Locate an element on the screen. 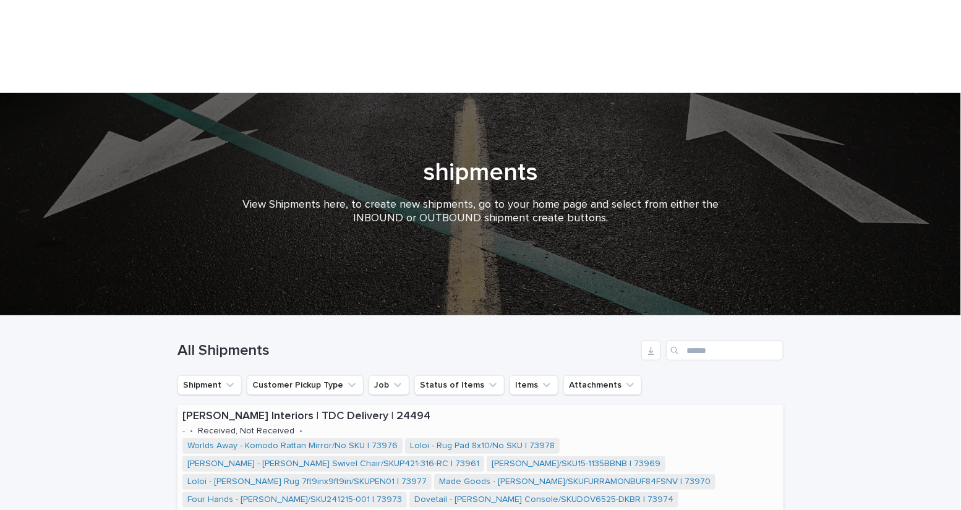  a: Worlds Away - Komodo Rattan Mirror/No SKU | 73976 is located at coordinates (293, 446).